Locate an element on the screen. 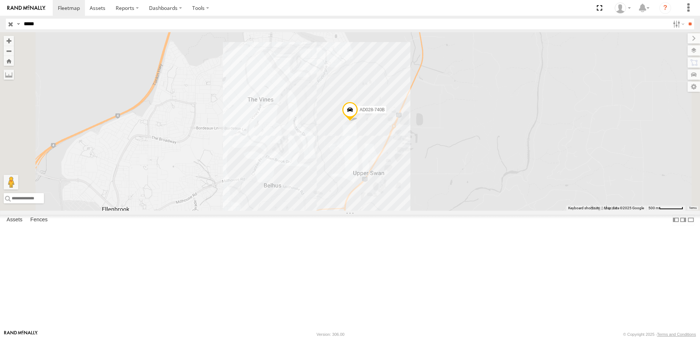 This screenshot has width=700, height=338. span: AD028-740B is located at coordinates (372, 110).